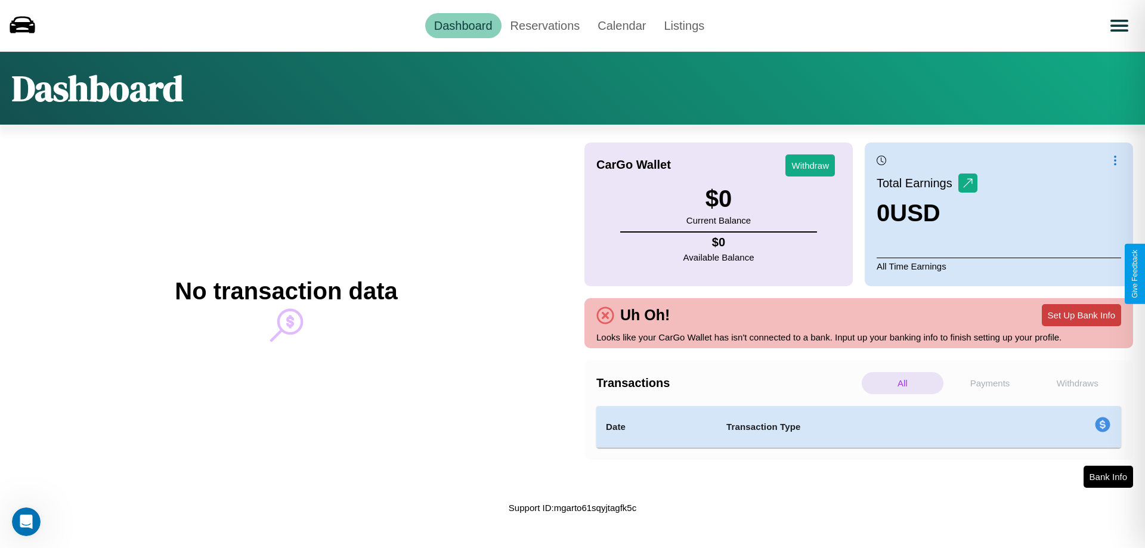 This screenshot has height=548, width=1145. Describe the element at coordinates (1119, 26) in the screenshot. I see `button: Open menu` at that location.